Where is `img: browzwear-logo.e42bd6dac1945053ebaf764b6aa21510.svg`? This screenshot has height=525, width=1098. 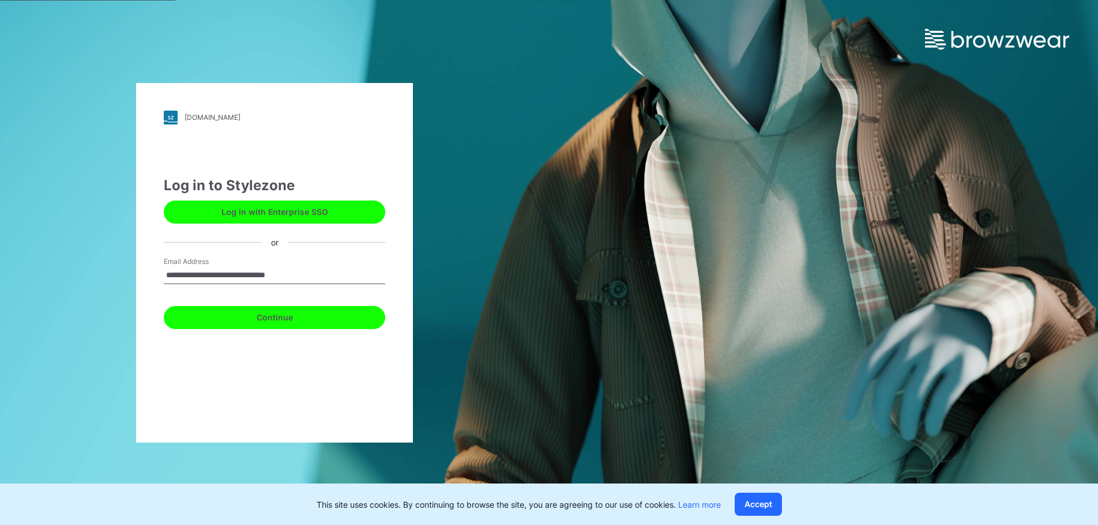 img: browzwear-logo.e42bd6dac1945053ebaf764b6aa21510.svg is located at coordinates (997, 39).